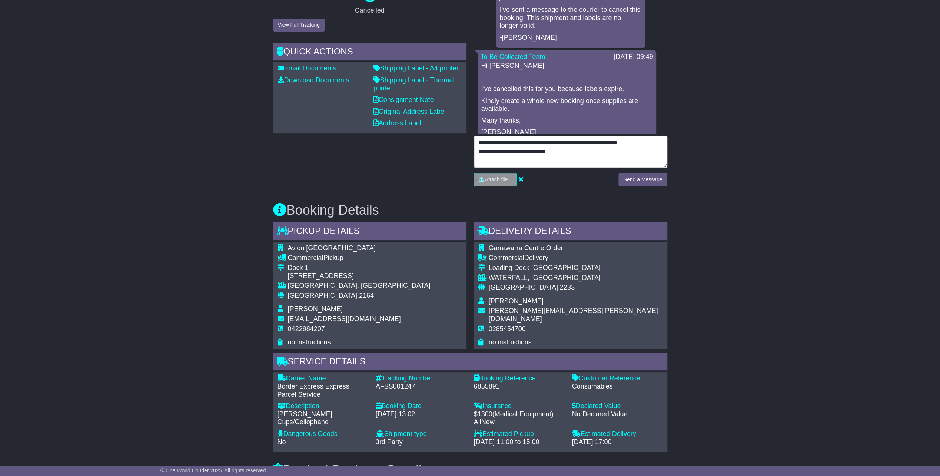 Image resolution: width=940 pixels, height=476 pixels. Describe the element at coordinates (323, 434) in the screenshot. I see `div: Dangerous Goods` at that location.